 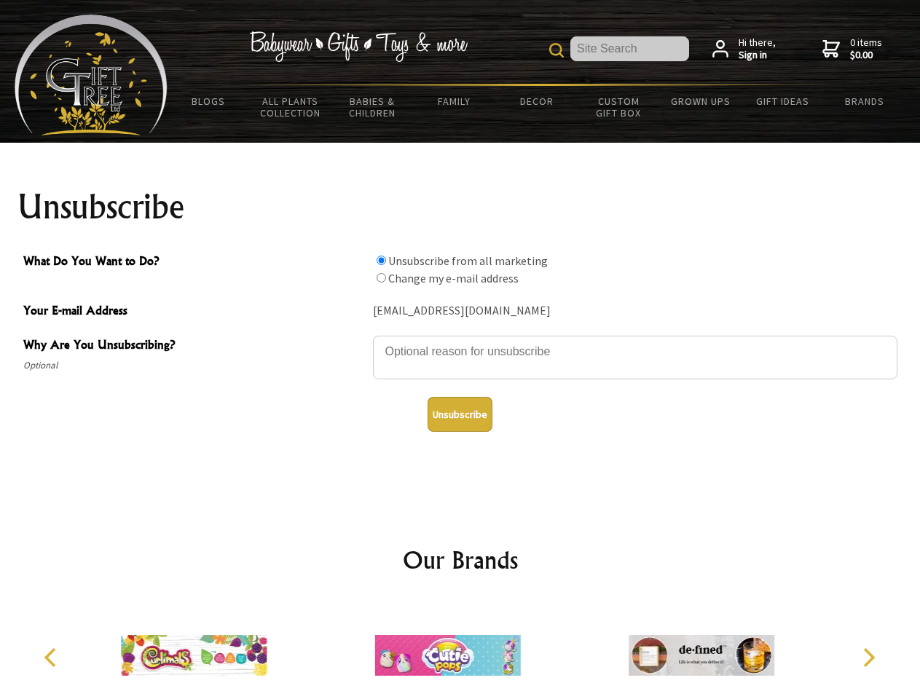 What do you see at coordinates (866, 55) in the screenshot?
I see `strong: $0.00` at bounding box center [866, 55].